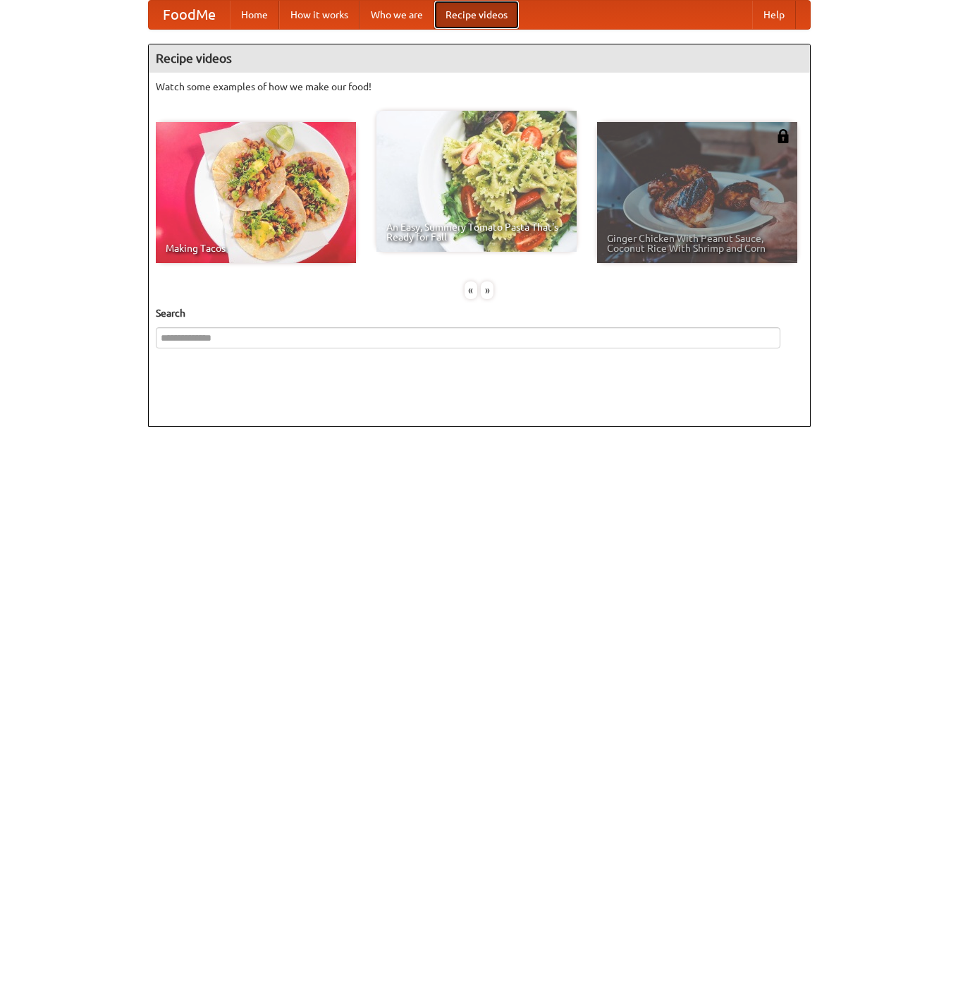  I want to click on a: Help, so click(774, 15).